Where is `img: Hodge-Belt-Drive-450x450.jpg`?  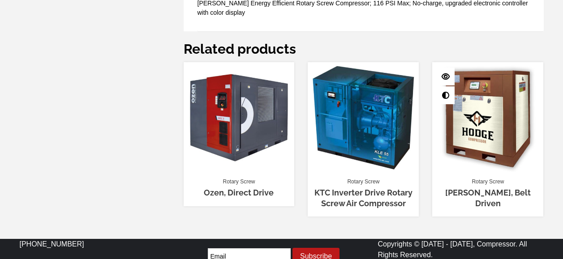 img: Hodge-Belt-Drive-450x450.jpg is located at coordinates (487, 118).